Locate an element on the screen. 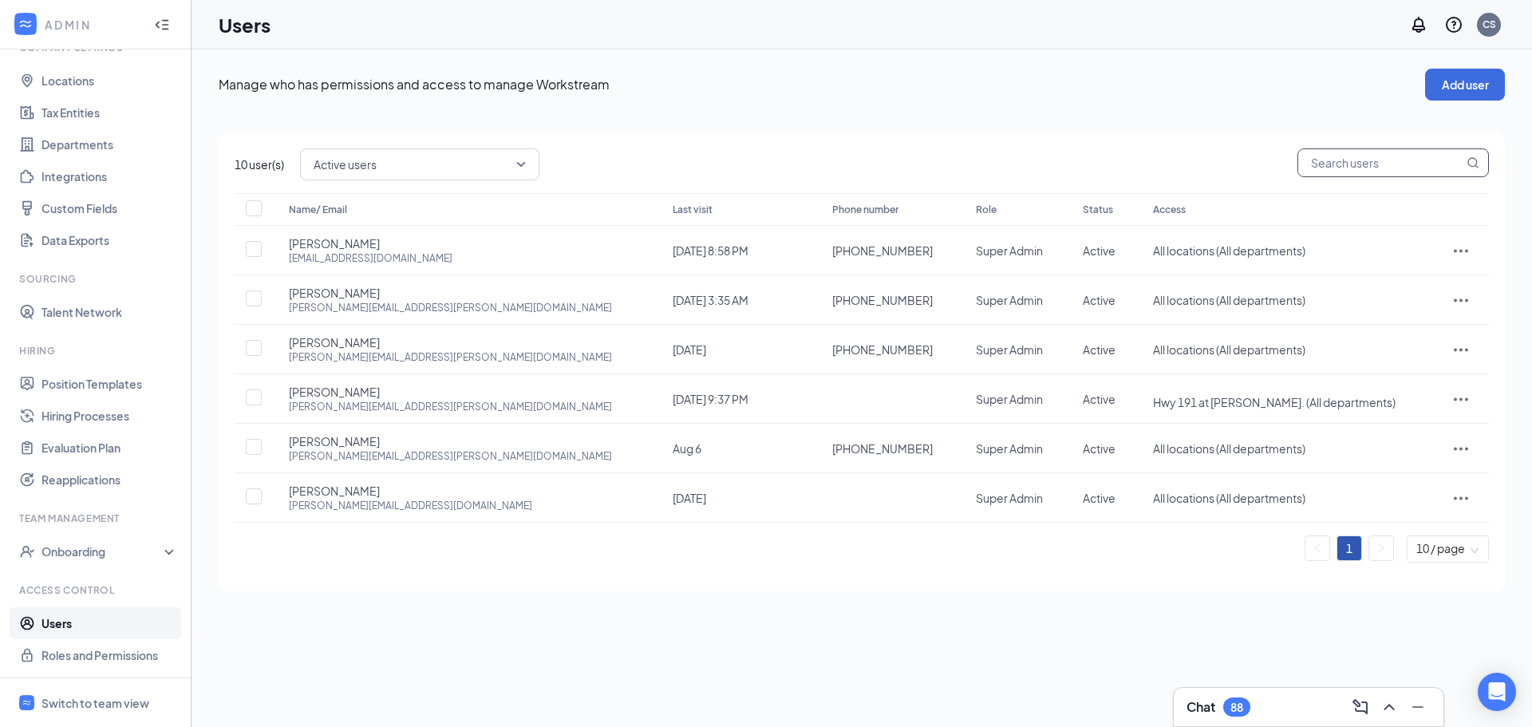 The height and width of the screenshot is (727, 1532). button: Minimize is located at coordinates (1418, 707).